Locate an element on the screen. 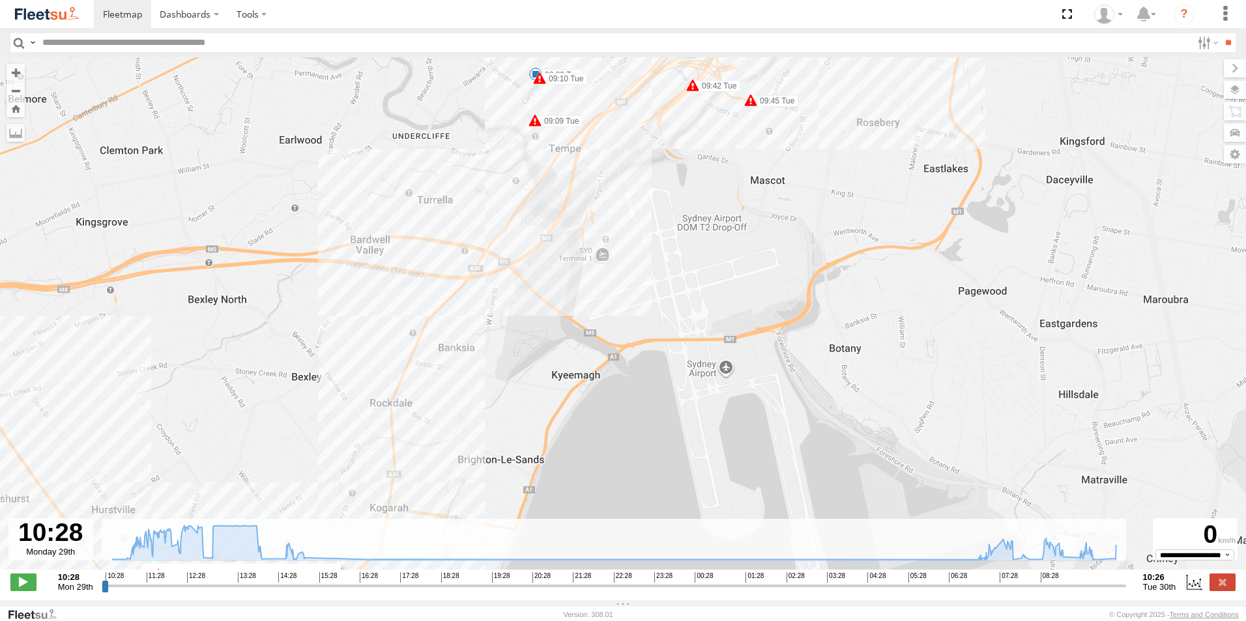  span: 11:28 is located at coordinates (156, 578).